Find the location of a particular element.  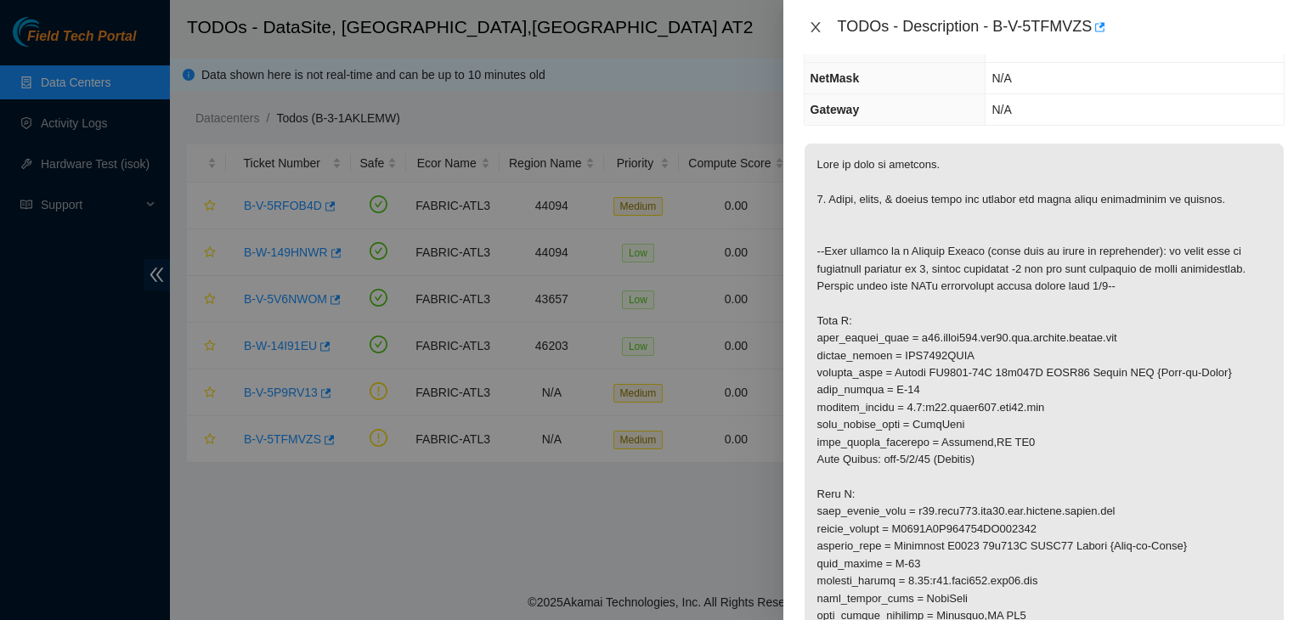

span: close is located at coordinates (816, 27).